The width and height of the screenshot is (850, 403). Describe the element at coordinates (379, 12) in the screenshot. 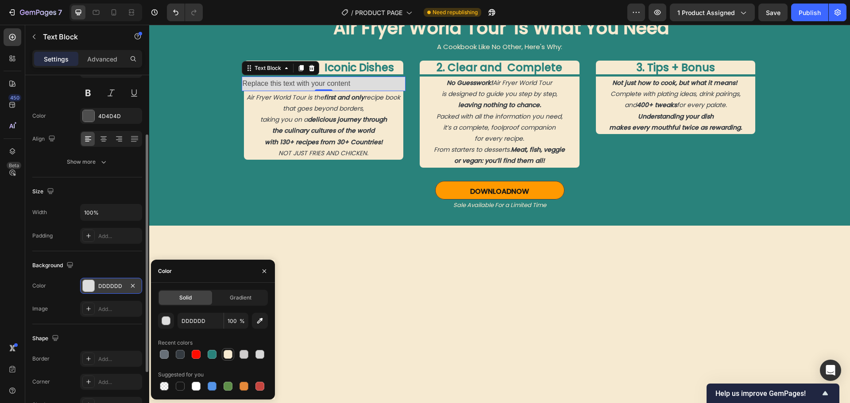

I see `span: PRODUCT PAGE` at that location.